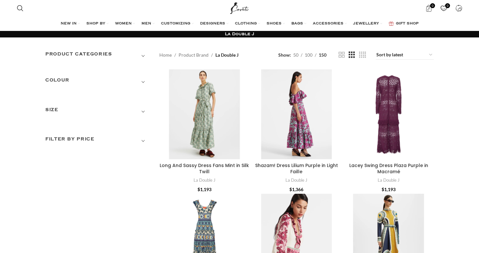 This screenshot has height=253, width=479. I want to click on h3: Filter by price, so click(98, 141).